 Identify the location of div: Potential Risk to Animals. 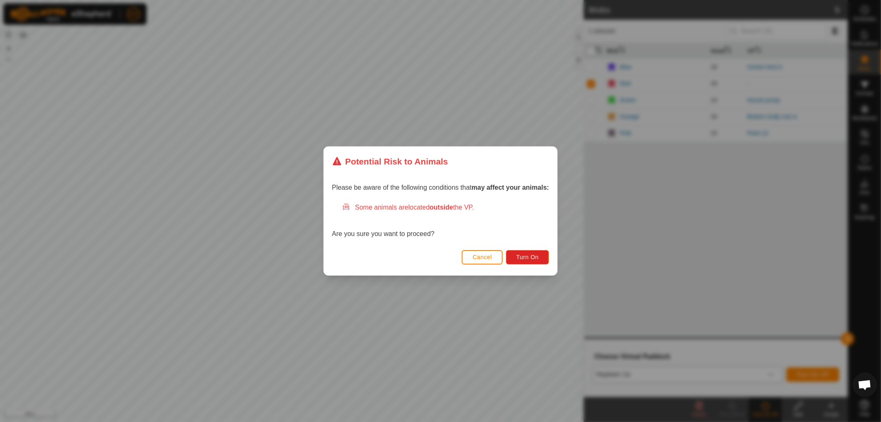
(390, 161).